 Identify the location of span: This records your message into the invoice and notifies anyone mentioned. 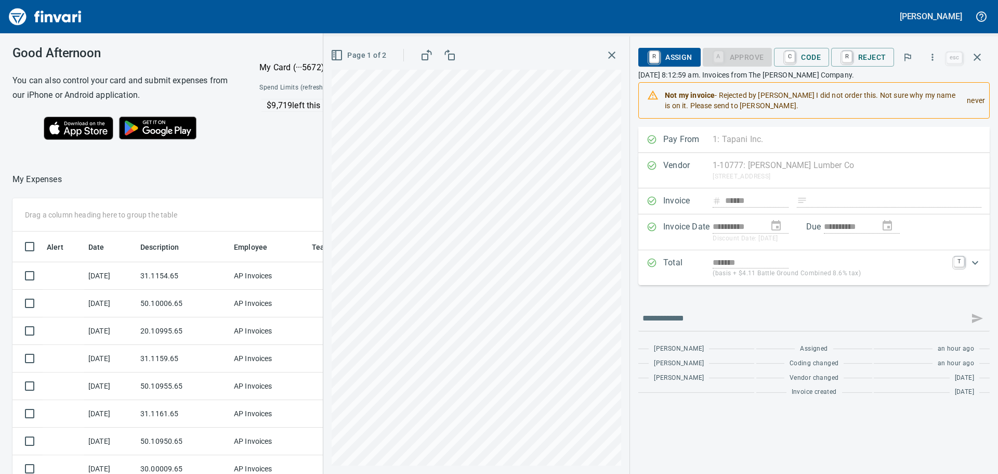
(977, 318).